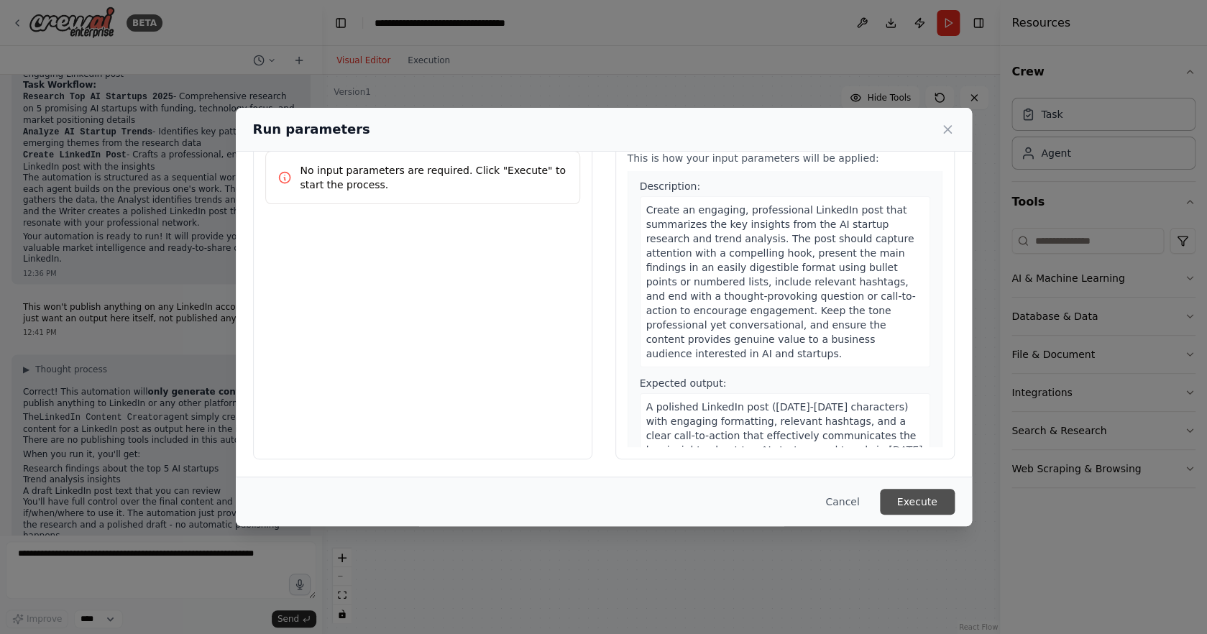 The height and width of the screenshot is (634, 1207). I want to click on span: Create an engaging, professional LinkedIn post that summarizes the key insights from the AI start..., so click(781, 282).